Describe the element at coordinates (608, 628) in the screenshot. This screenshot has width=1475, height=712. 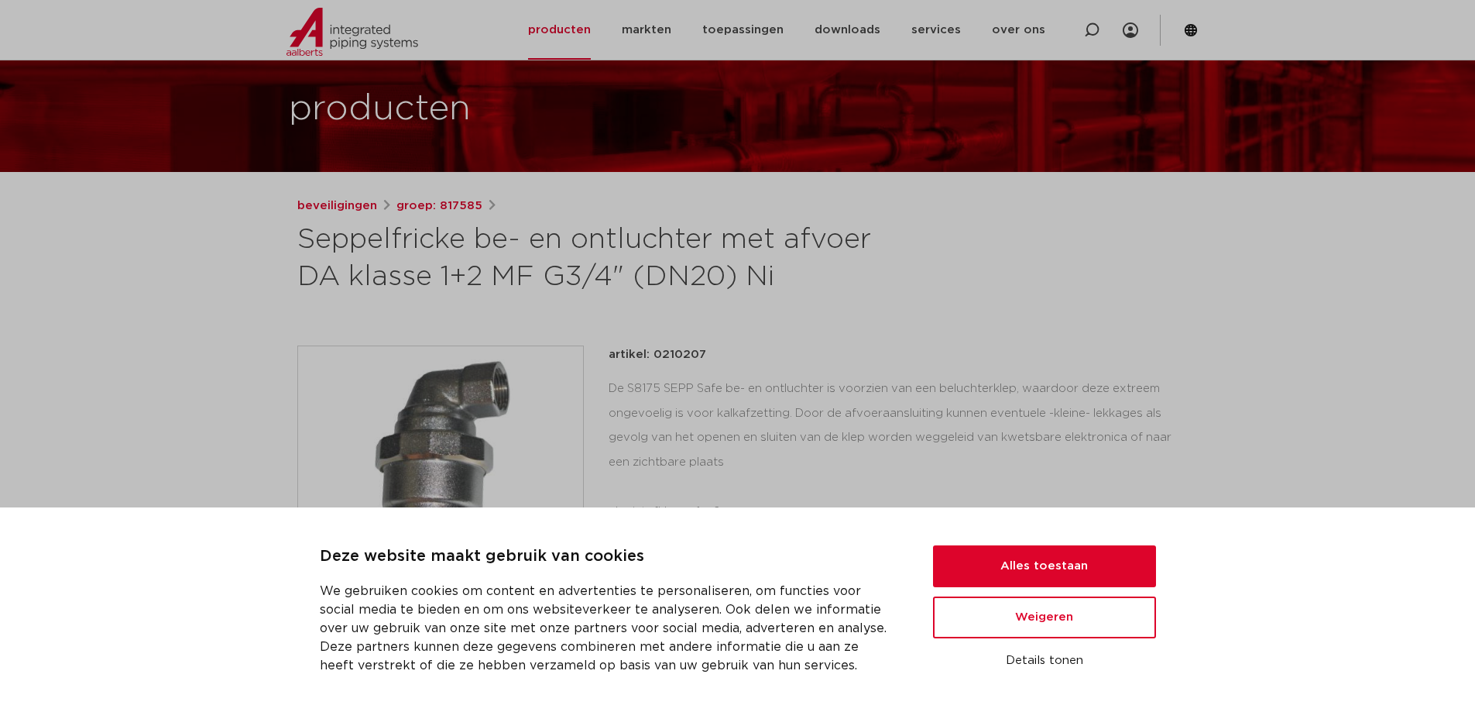
I see `p: We gebruiken cookies om content en advertenties te personaliseren, om functies voor social media ...` at that location.